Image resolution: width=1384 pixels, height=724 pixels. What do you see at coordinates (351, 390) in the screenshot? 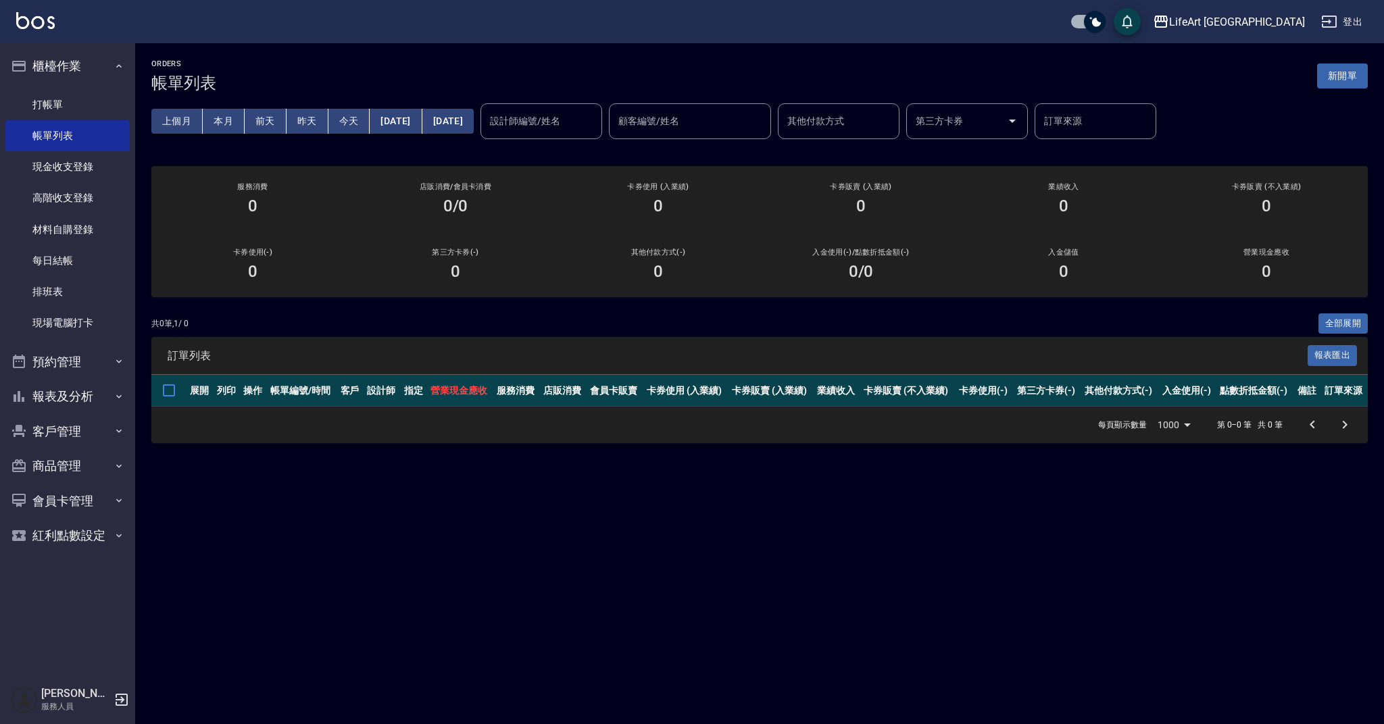
I see `th: 客戶` at bounding box center [351, 390].